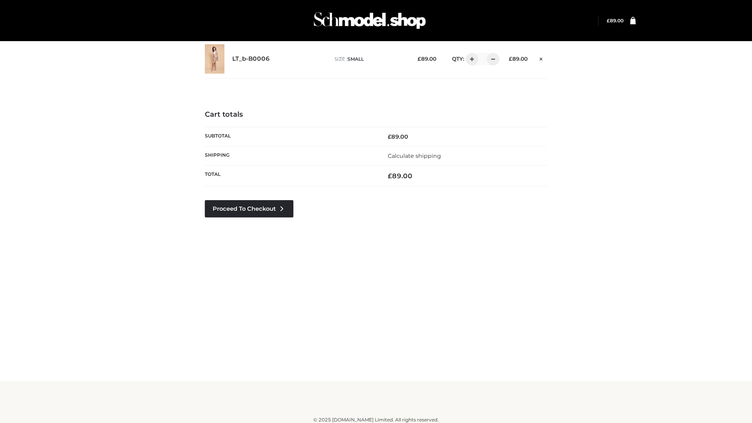  Describe the element at coordinates (290, 176) in the screenshot. I see `th: Total` at that location.